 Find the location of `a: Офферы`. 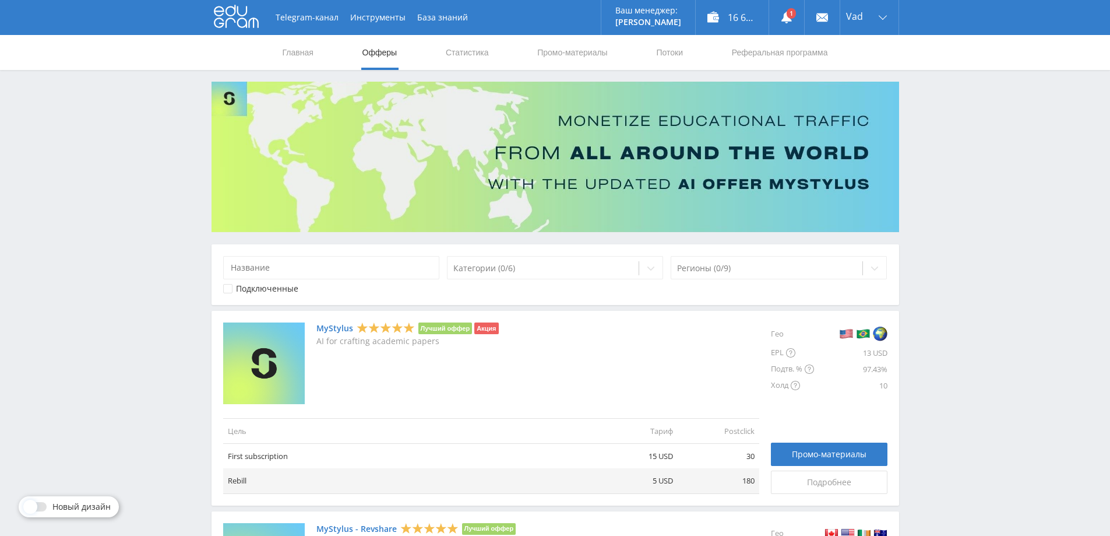

a: Офферы is located at coordinates (380, 52).